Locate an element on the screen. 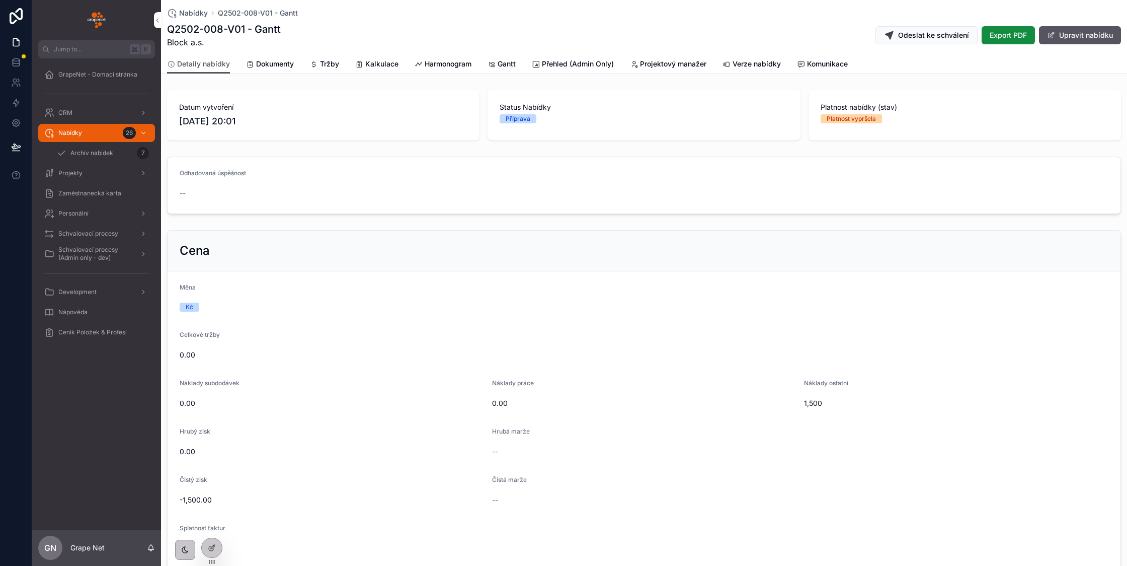 This screenshot has height=566, width=1127. a: Projektový manažer is located at coordinates (668, 65).